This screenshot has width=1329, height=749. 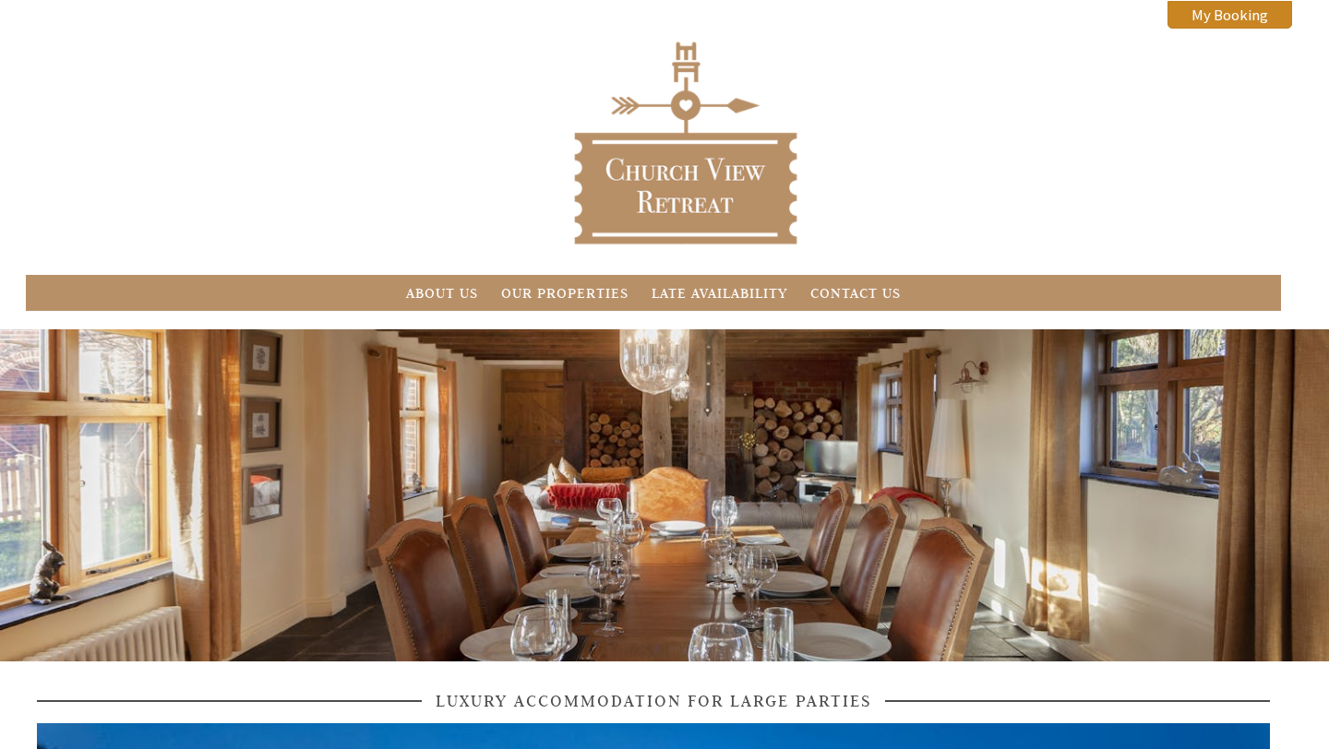 I want to click on img: Church View Retreat, so click(x=686, y=142).